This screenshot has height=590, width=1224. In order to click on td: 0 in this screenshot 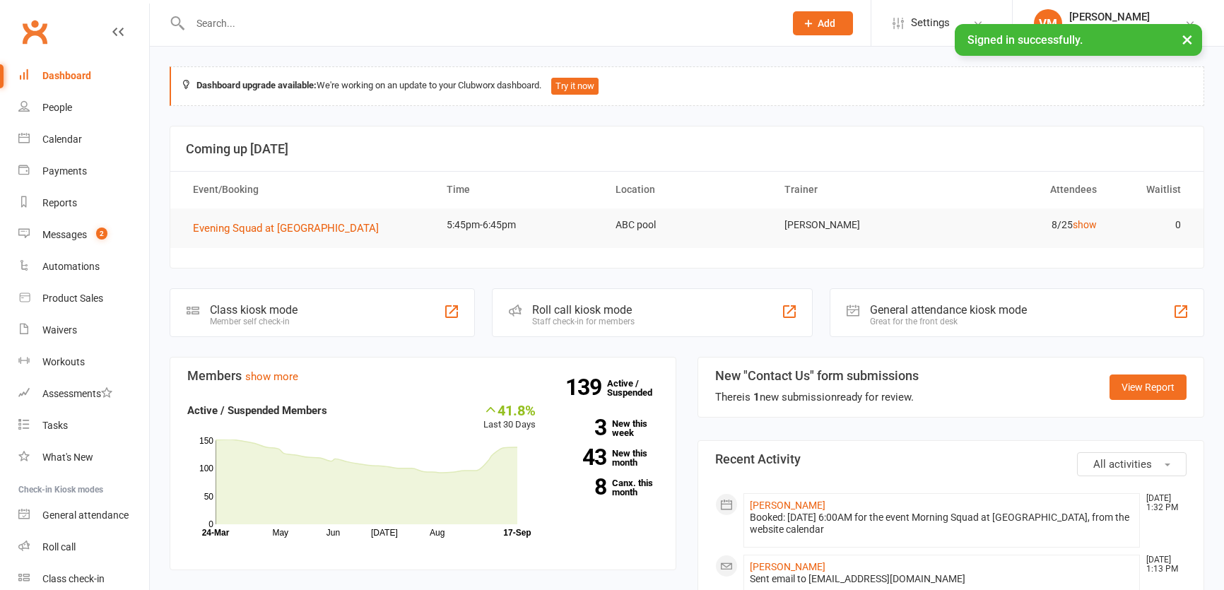, I will do `click(1152, 225)`.